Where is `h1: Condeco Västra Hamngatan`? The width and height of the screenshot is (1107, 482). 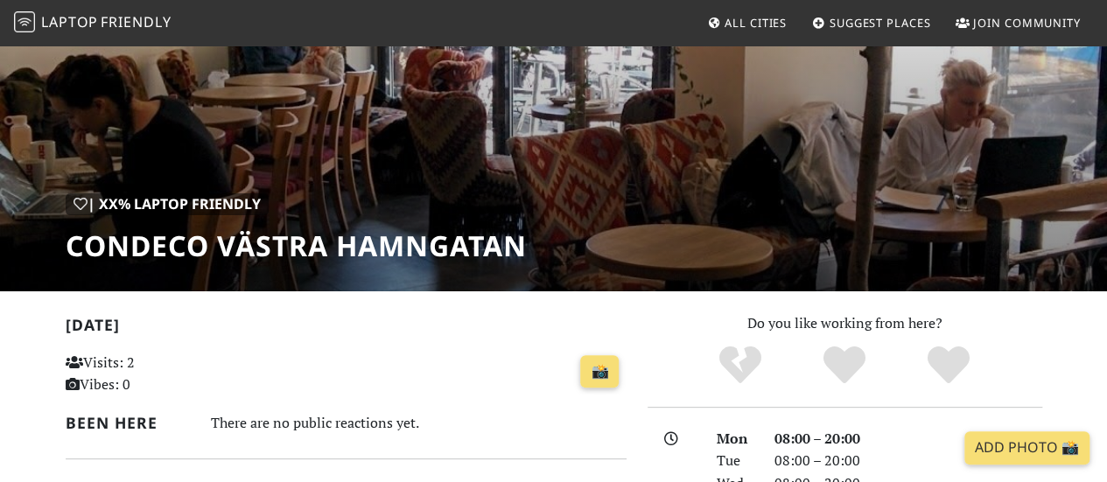 h1: Condeco Västra Hamngatan is located at coordinates (296, 246).